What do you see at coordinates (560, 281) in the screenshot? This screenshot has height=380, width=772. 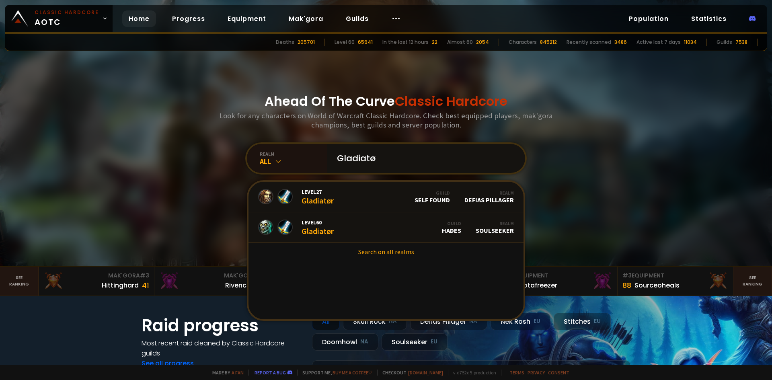 I see `a: #2Equipment88Notafreezer` at bounding box center [560, 281].